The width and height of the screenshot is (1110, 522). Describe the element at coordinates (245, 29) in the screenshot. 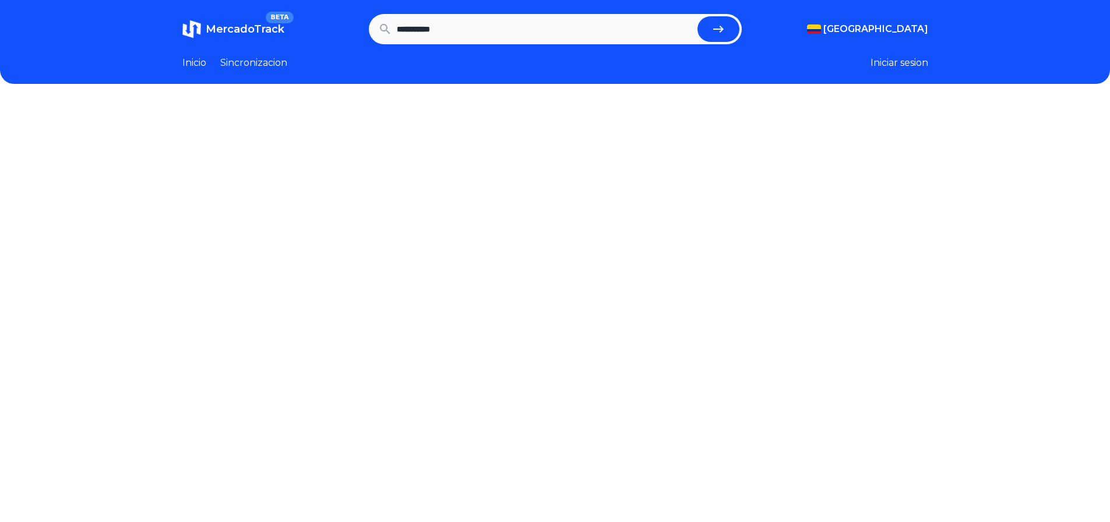

I see `span: MercadoTrack` at that location.